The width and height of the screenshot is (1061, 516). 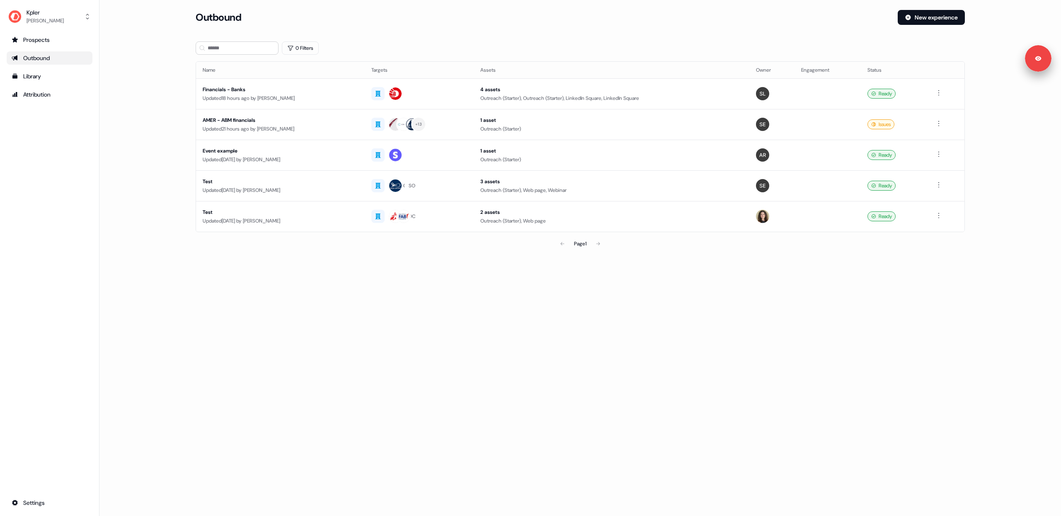 What do you see at coordinates (611, 190) in the screenshot?
I see `div: Outreach (Starter), Web page, Webinar` at bounding box center [611, 190].